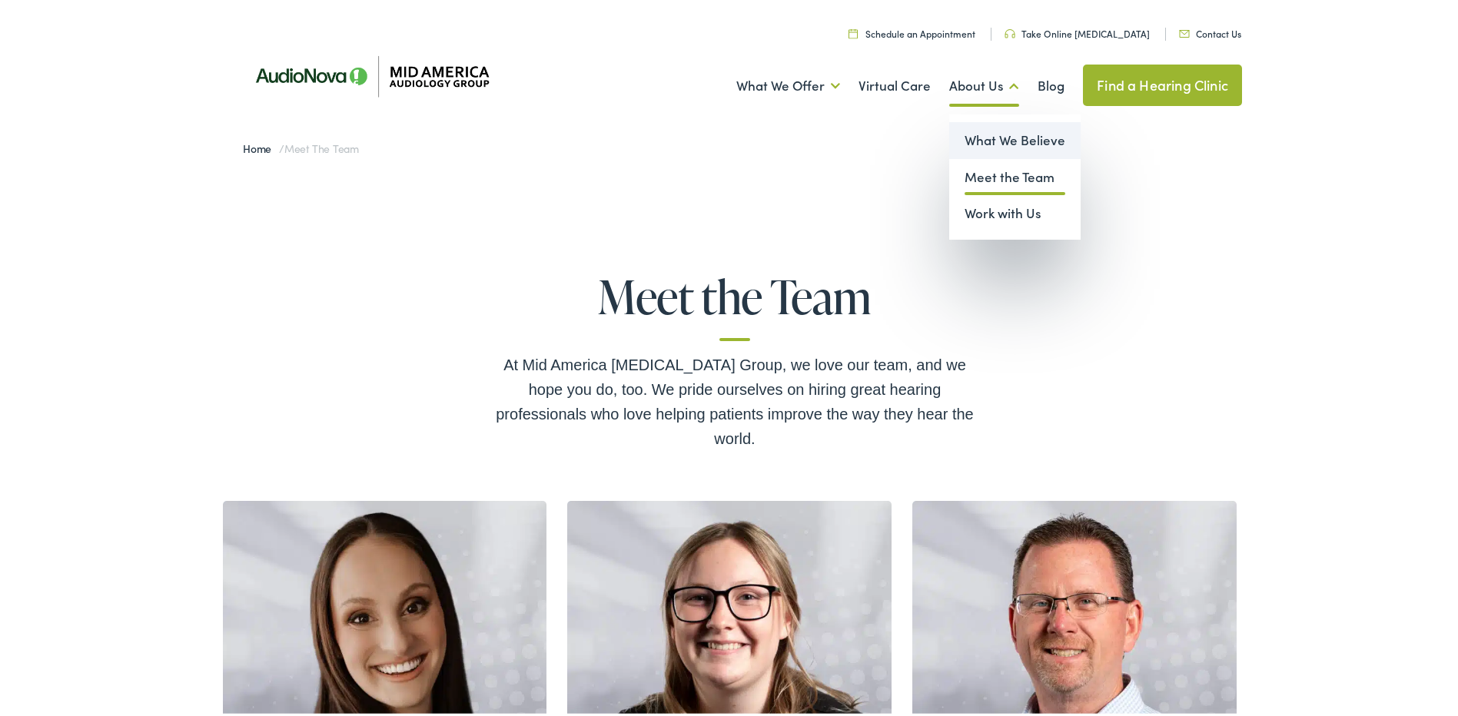 Image resolution: width=1458 pixels, height=716 pixels. What do you see at coordinates (788, 83) in the screenshot?
I see `a: What We Offer` at bounding box center [788, 83].